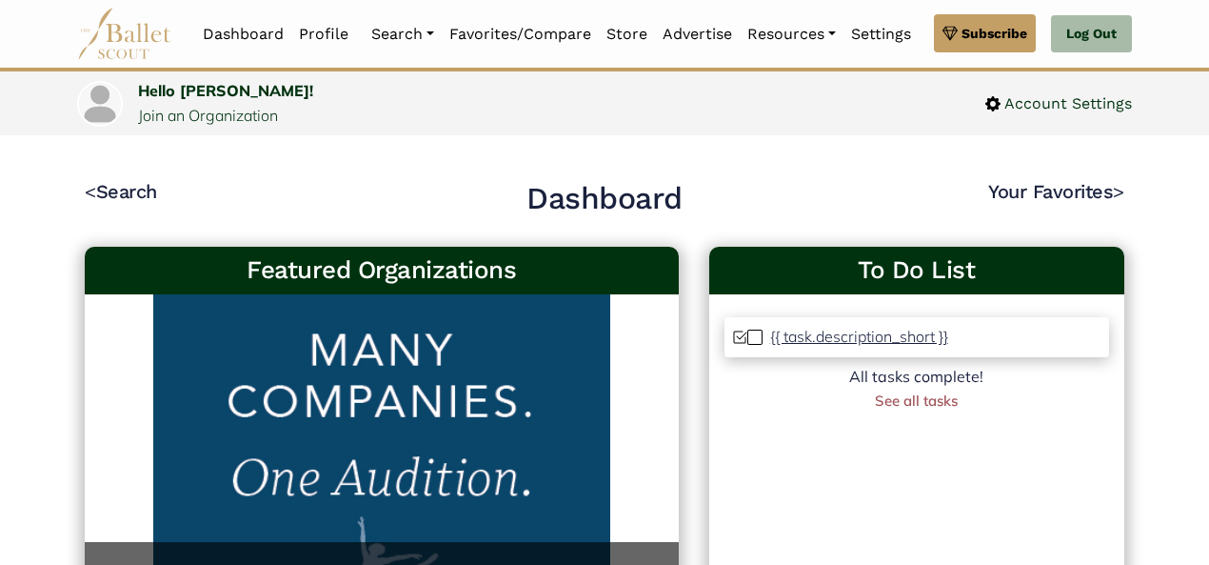 This screenshot has height=565, width=1209. What do you see at coordinates (324, 34) in the screenshot?
I see `a: Profile` at bounding box center [324, 34].